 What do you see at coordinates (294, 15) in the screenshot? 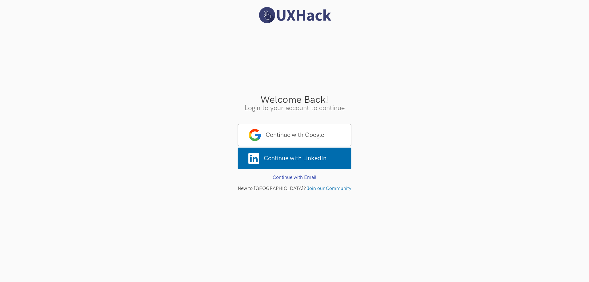
I see `img: UXHack logo` at bounding box center [294, 15].